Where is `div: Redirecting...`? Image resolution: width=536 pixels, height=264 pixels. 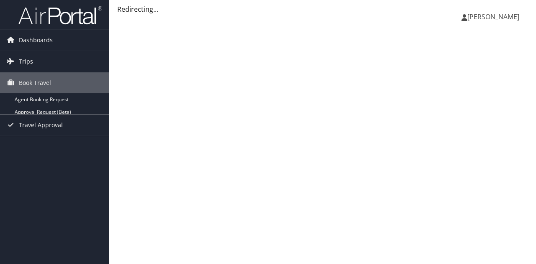 div: Redirecting... is located at coordinates (322, 9).